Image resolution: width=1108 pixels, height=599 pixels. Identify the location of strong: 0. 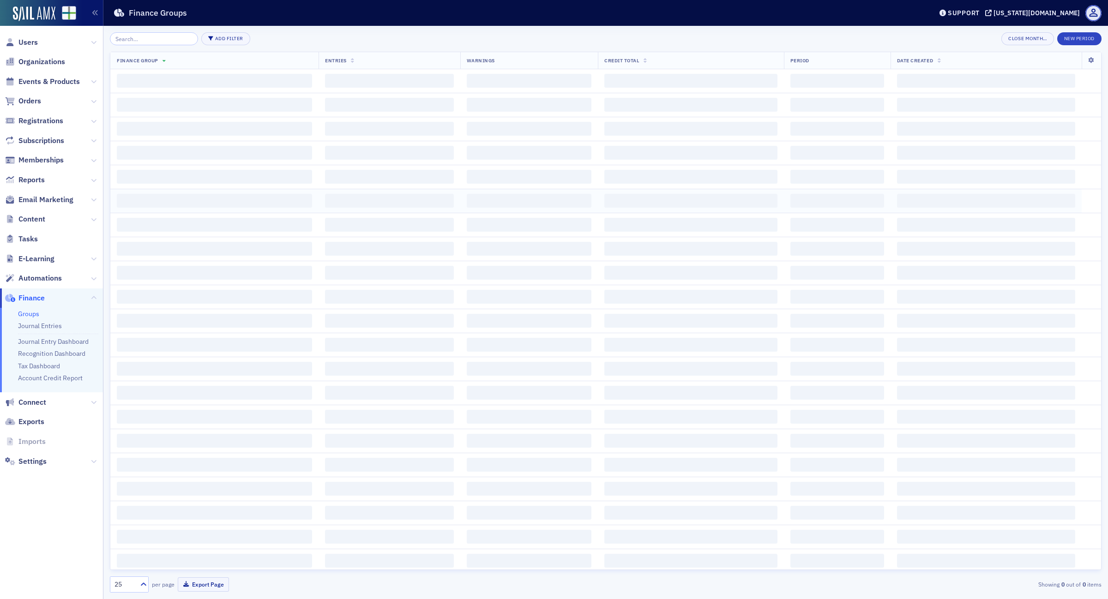
(1084, 584).